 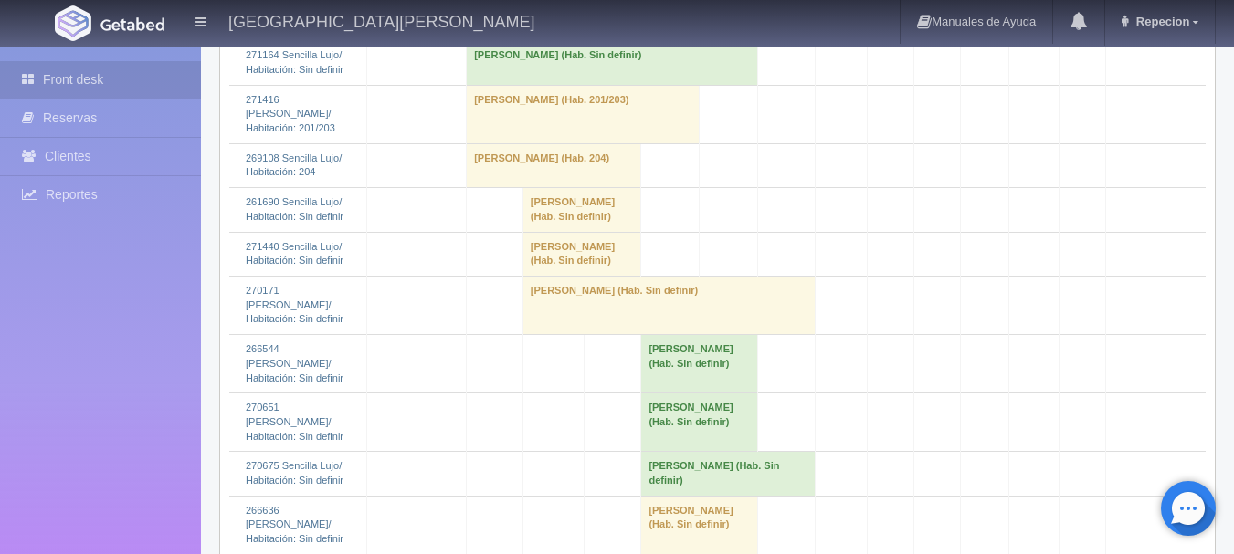 What do you see at coordinates (294, 62) in the screenshot?
I see `a: 271164 Sencilla Lujo/Habitación: Sin definir` at bounding box center [294, 62].